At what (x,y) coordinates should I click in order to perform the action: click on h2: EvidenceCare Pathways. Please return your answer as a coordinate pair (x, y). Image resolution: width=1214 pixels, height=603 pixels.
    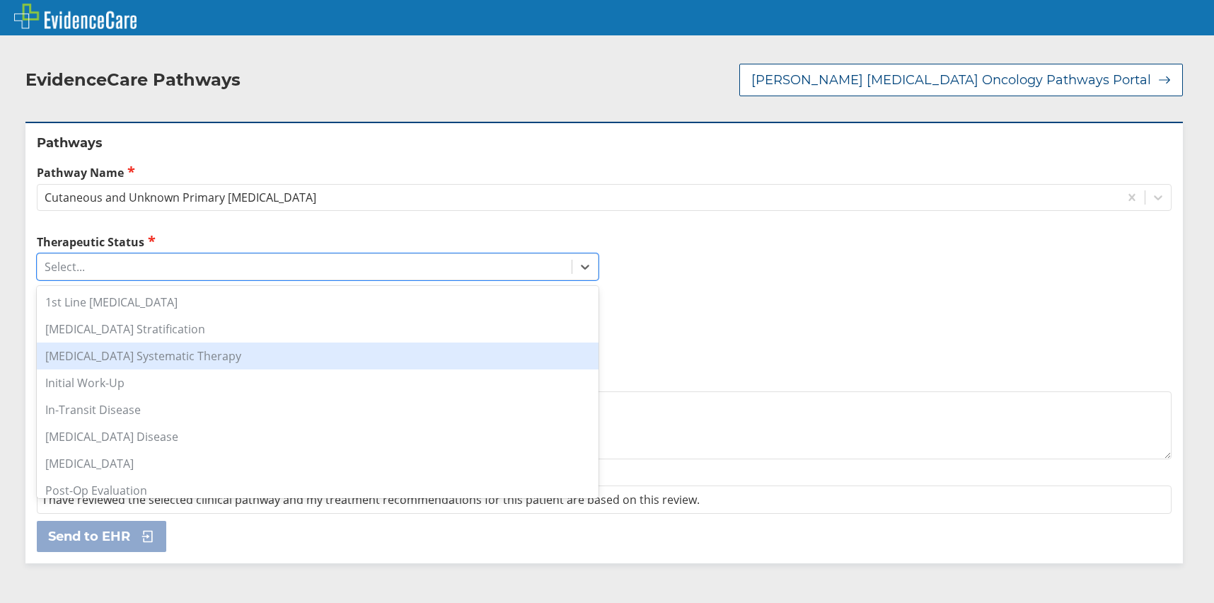
    Looking at the image, I should click on (133, 80).